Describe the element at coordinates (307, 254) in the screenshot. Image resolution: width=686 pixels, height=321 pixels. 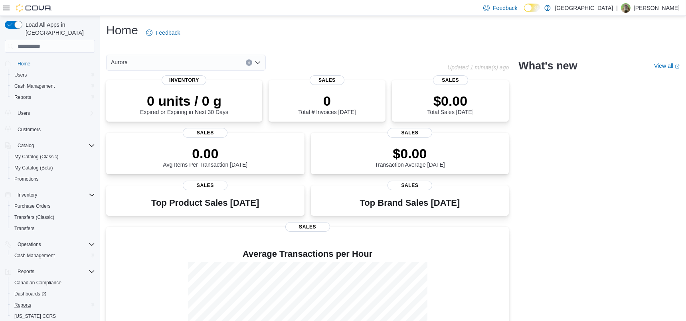
I see `h4: Average Transactions per Hour` at that location.